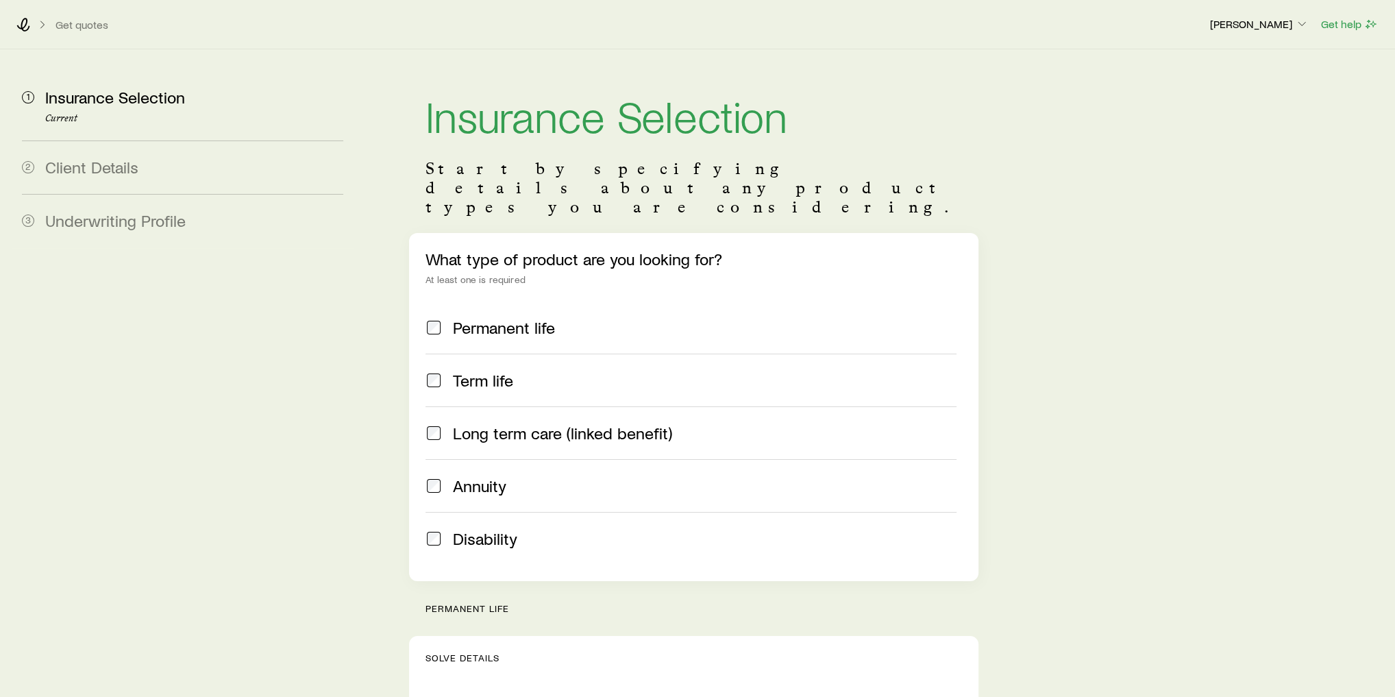 The image size is (1395, 697). What do you see at coordinates (694, 115) in the screenshot?
I see `h1: Insurance Selection` at bounding box center [694, 115].